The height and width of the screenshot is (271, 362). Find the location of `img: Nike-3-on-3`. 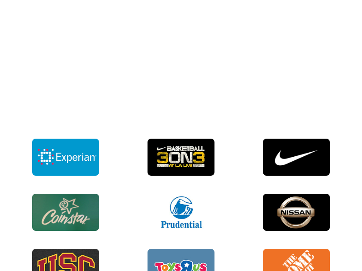

img: Nike-3-on-3 is located at coordinates (181, 157).